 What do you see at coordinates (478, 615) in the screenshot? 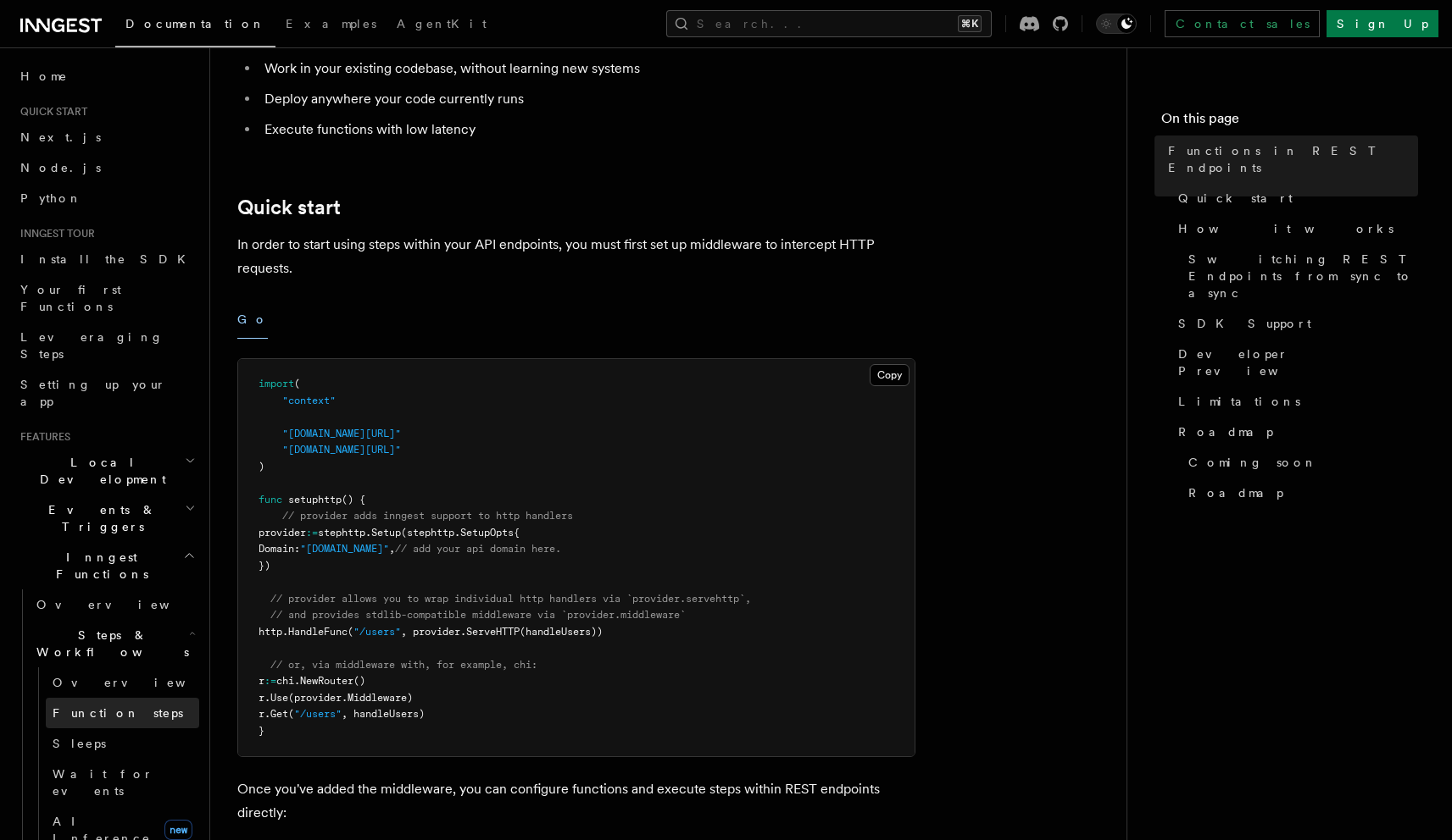
I see `span: // and provides stdlib-compatible middleware via `provider.middleware`` at bounding box center [478, 615].